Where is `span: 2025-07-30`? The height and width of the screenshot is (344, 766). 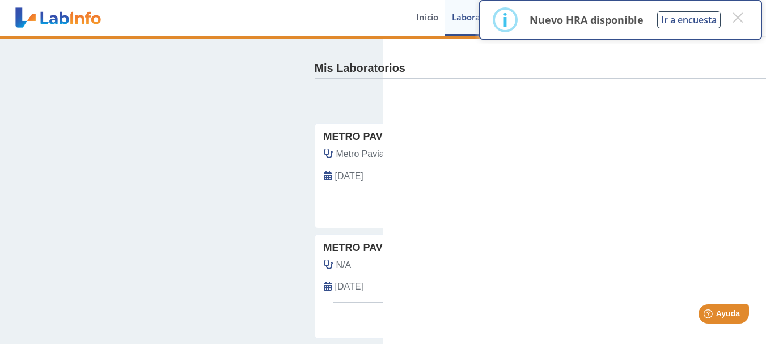 span: 2025-07-30 is located at coordinates (349, 176).